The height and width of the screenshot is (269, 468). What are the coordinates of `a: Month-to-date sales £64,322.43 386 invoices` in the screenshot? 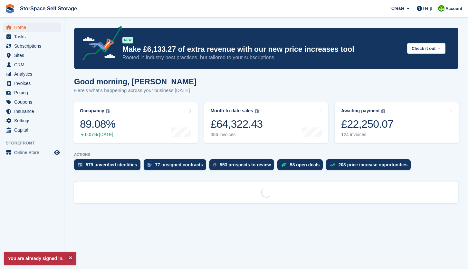 It's located at (266, 123).